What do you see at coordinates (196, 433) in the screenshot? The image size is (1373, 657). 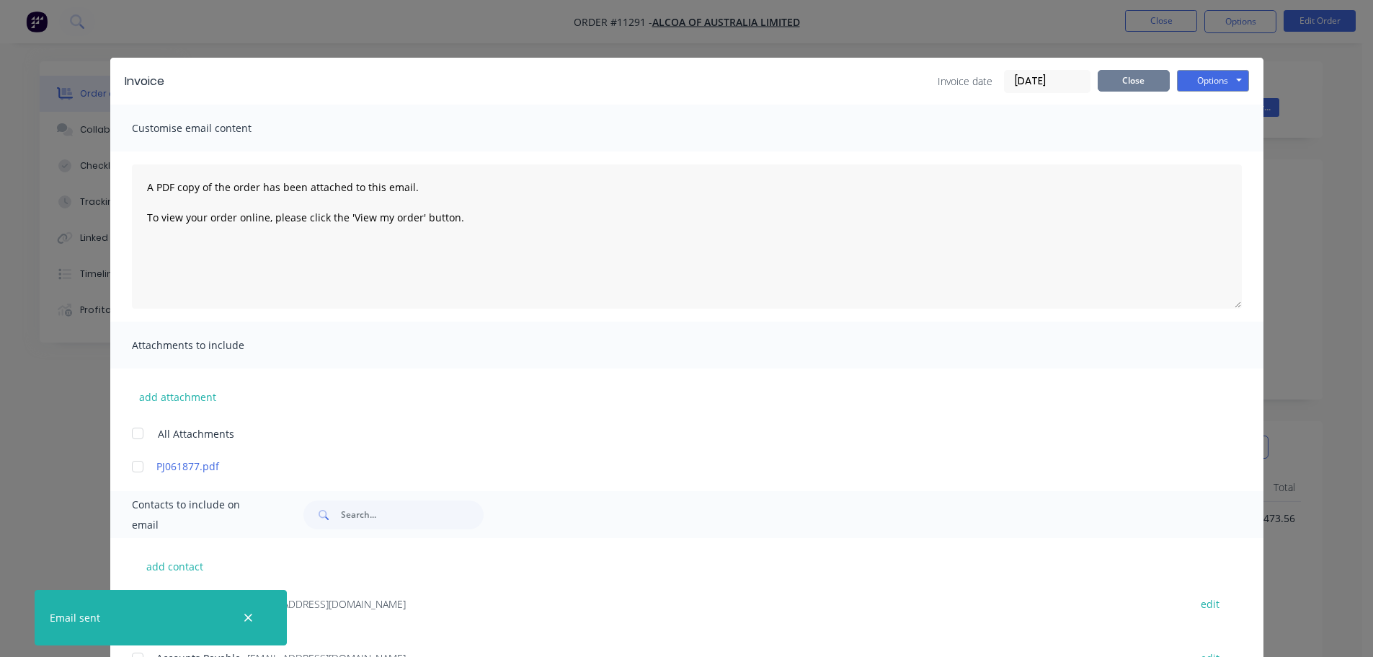 I see `span: All Attachments` at bounding box center [196, 433].